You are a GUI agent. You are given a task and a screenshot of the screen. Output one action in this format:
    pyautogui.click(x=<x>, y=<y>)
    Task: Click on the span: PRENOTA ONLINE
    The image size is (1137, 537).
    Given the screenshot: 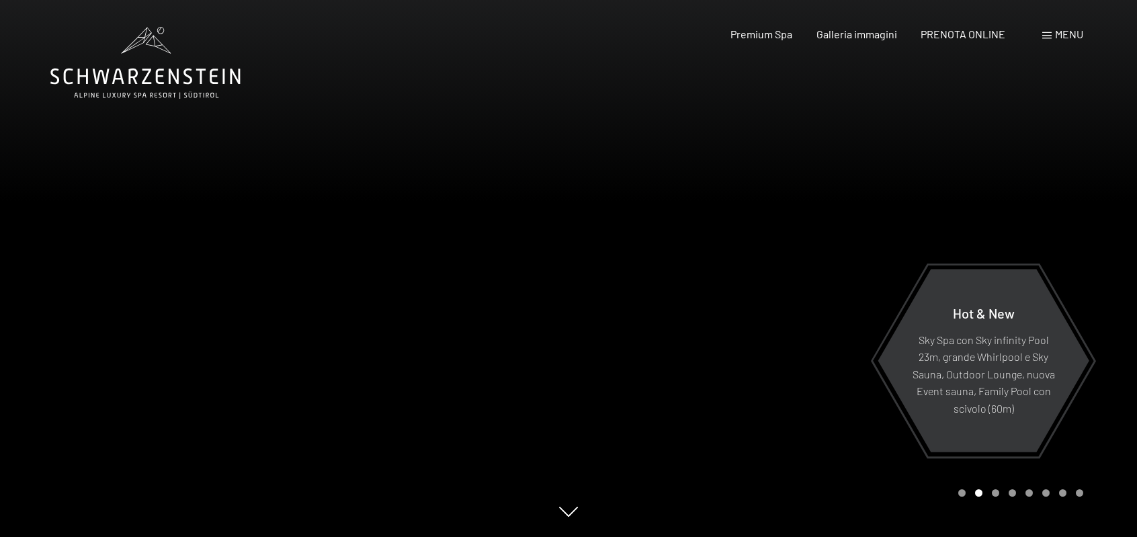 What is the action you would take?
    pyautogui.click(x=963, y=34)
    